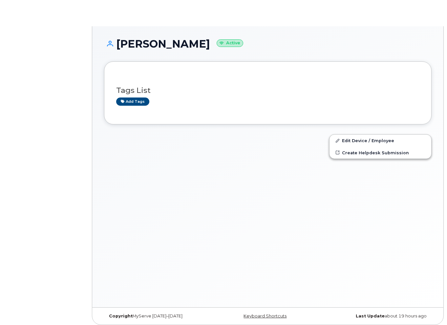  Describe the element at coordinates (371, 316) in the screenshot. I see `strong: Last Update` at that location.